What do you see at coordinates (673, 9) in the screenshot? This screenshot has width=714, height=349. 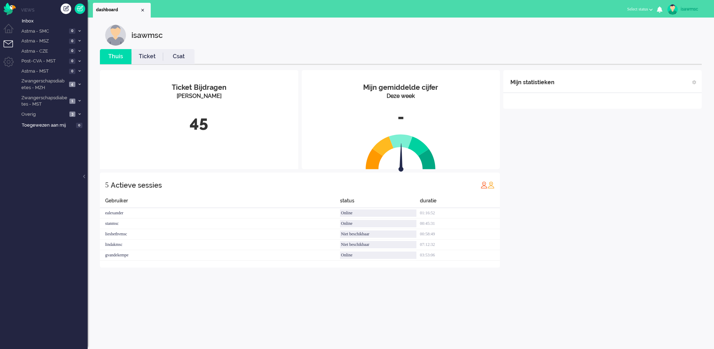 I see `img: avatar` at bounding box center [673, 9].